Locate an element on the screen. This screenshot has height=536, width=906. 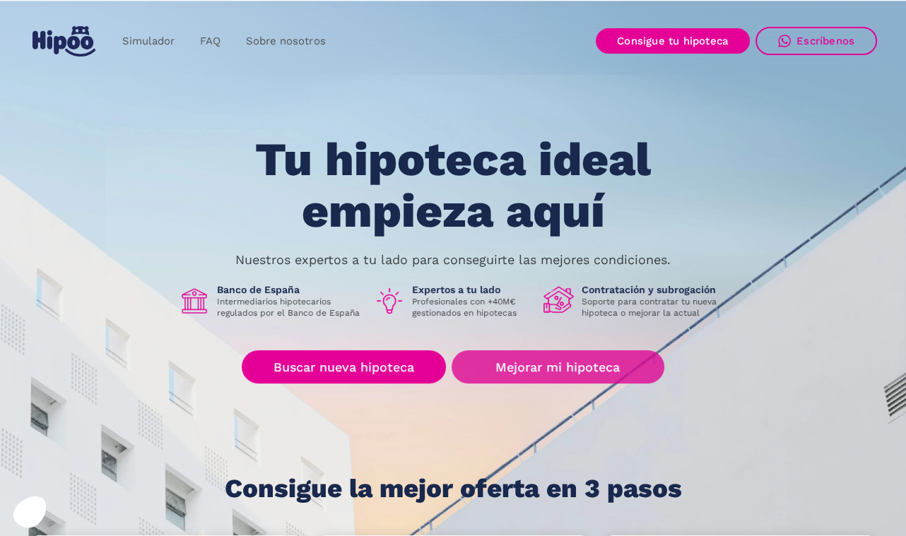
p: Profesionales con +40M€ gestionados en hipotecas is located at coordinates (472, 307).